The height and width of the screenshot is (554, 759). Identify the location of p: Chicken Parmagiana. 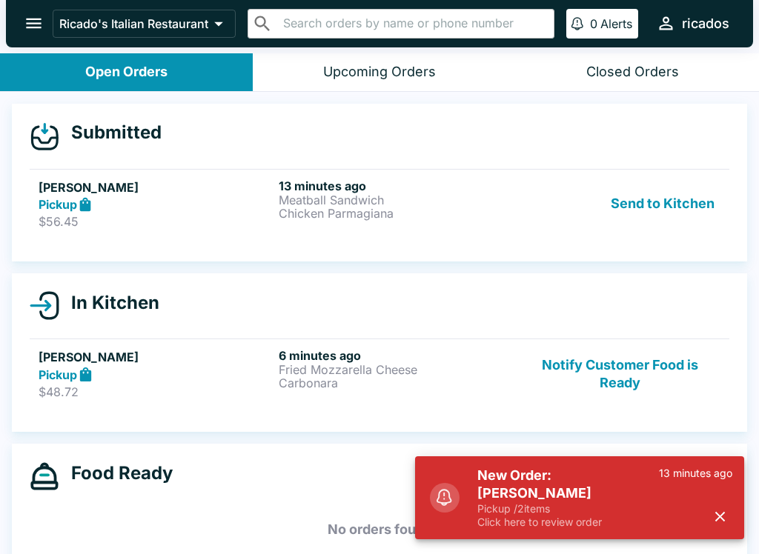
(396, 213).